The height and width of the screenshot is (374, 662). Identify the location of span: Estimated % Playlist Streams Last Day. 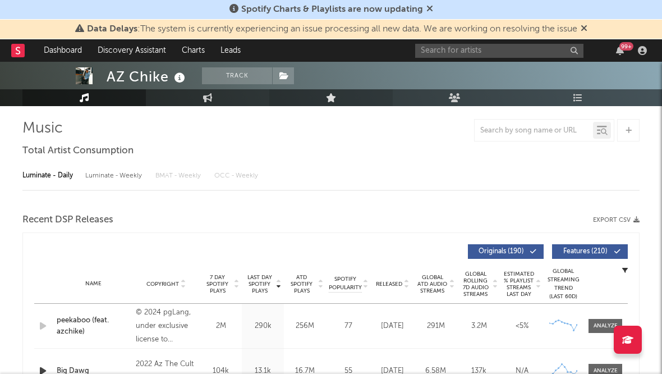
(519, 284).